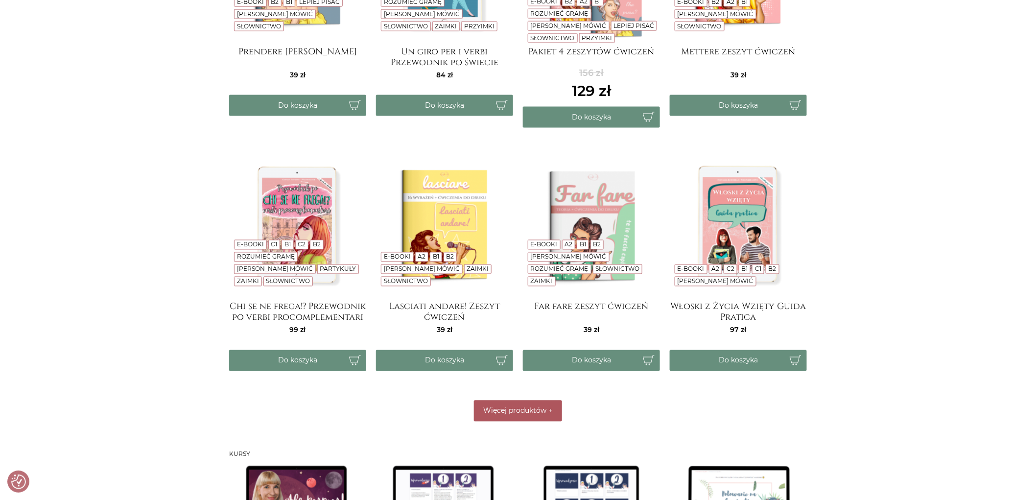 The width and height of the screenshot is (1036, 500). Describe the element at coordinates (634, 25) in the screenshot. I see `a: Lepiej pisać` at that location.